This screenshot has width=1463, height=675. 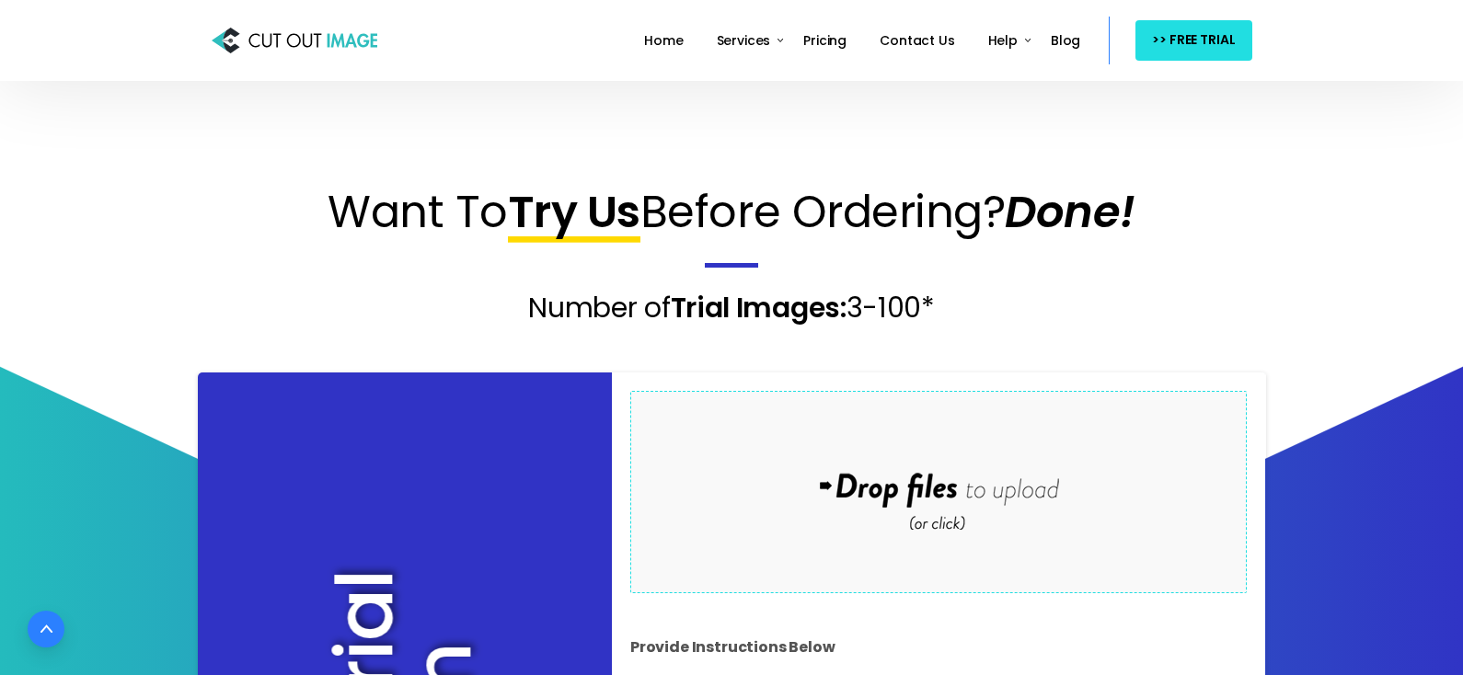 What do you see at coordinates (1003, 40) in the screenshot?
I see `a: Help` at bounding box center [1003, 40].